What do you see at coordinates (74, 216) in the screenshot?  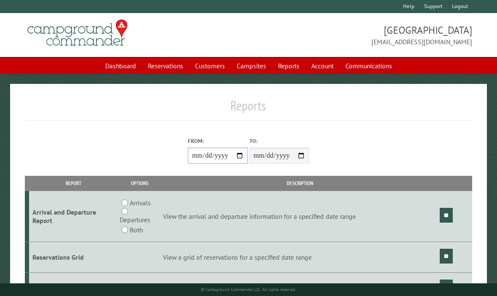 I see `td: Arrival and Departure Report` at bounding box center [74, 216].